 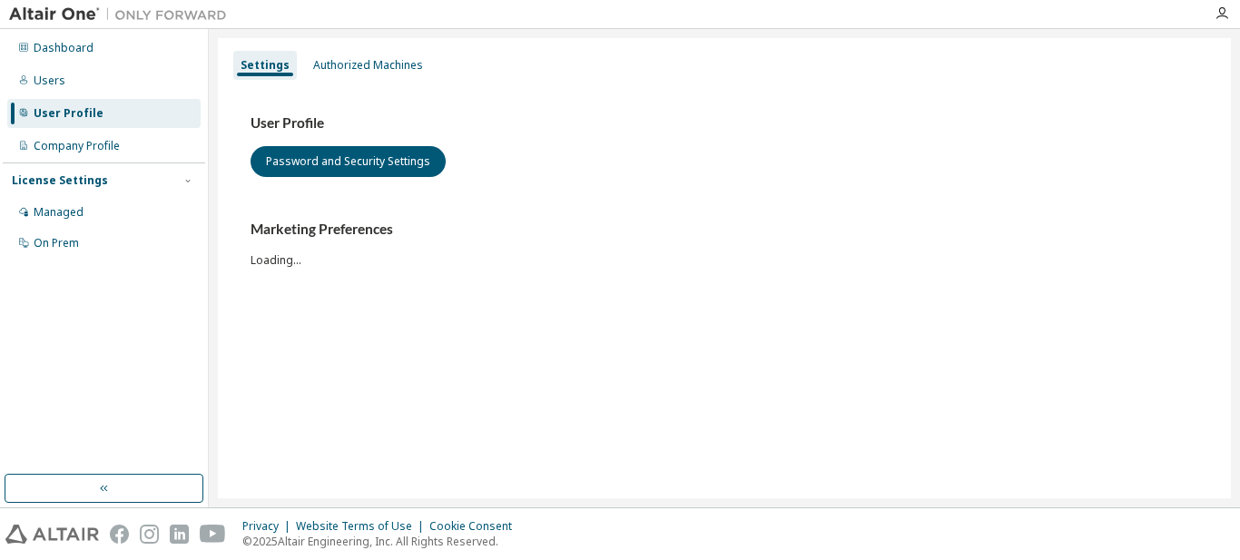 What do you see at coordinates (58, 212) in the screenshot?
I see `div: Managed` at bounding box center [58, 212].